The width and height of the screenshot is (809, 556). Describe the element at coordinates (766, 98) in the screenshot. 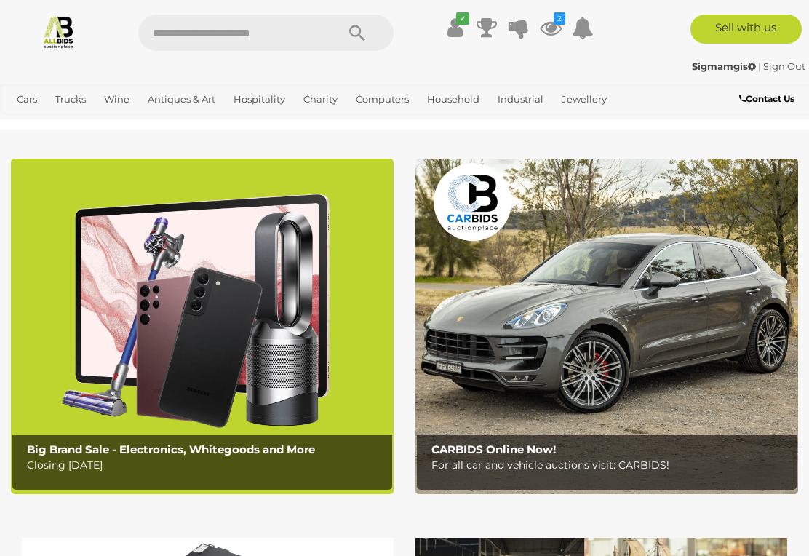

I see `b: Contact Us` at that location.